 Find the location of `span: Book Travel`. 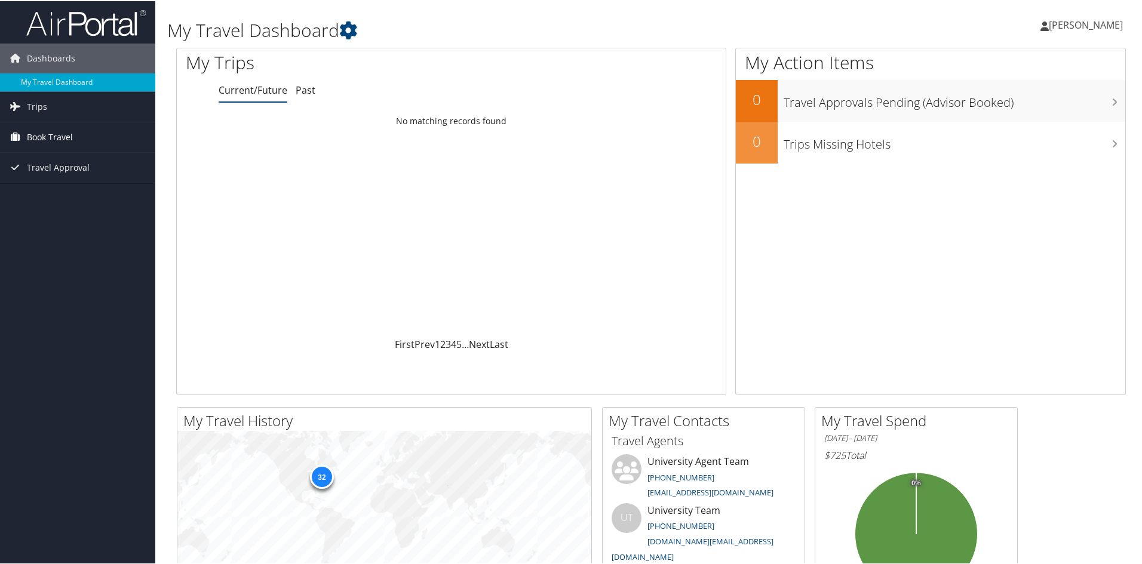

span: Book Travel is located at coordinates (50, 136).